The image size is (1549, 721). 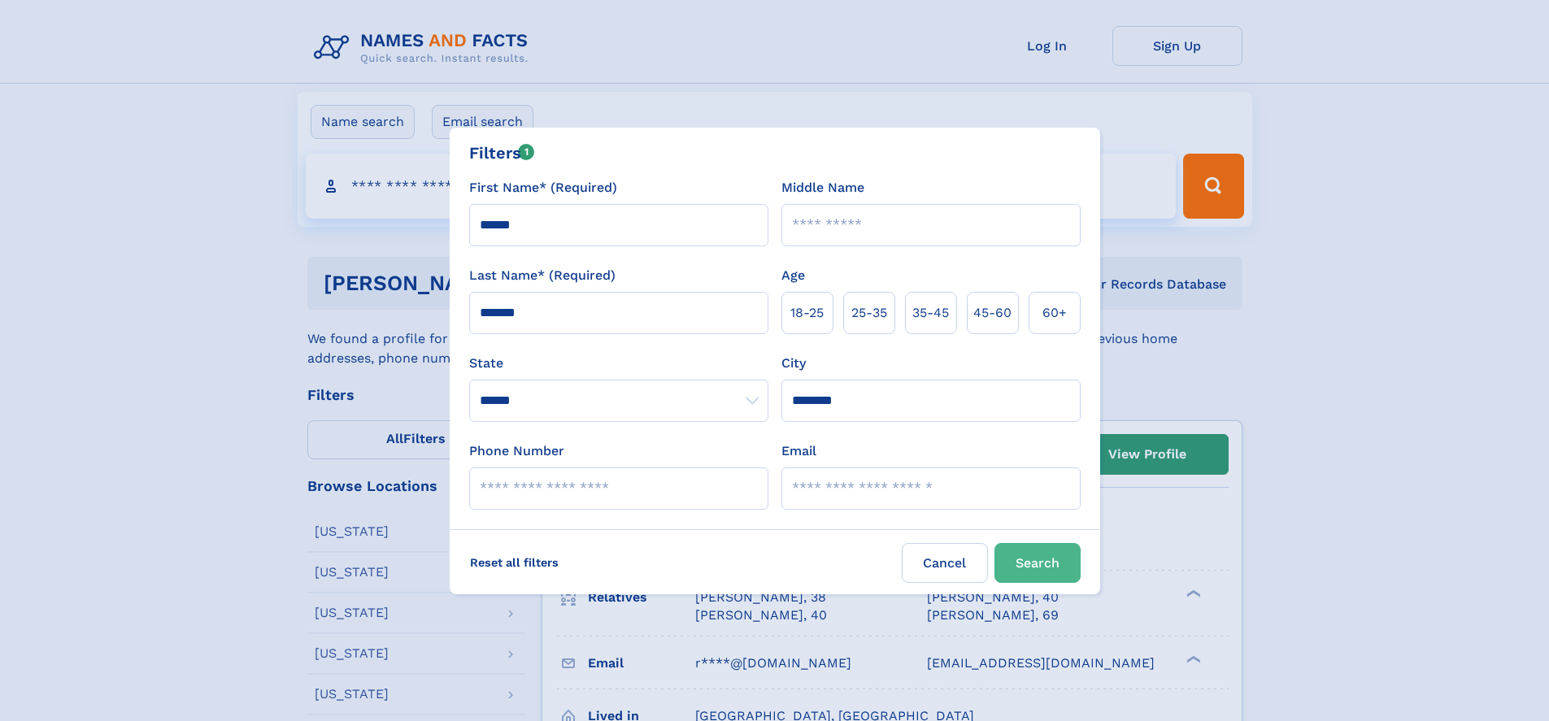 I want to click on label: Email, so click(x=798, y=451).